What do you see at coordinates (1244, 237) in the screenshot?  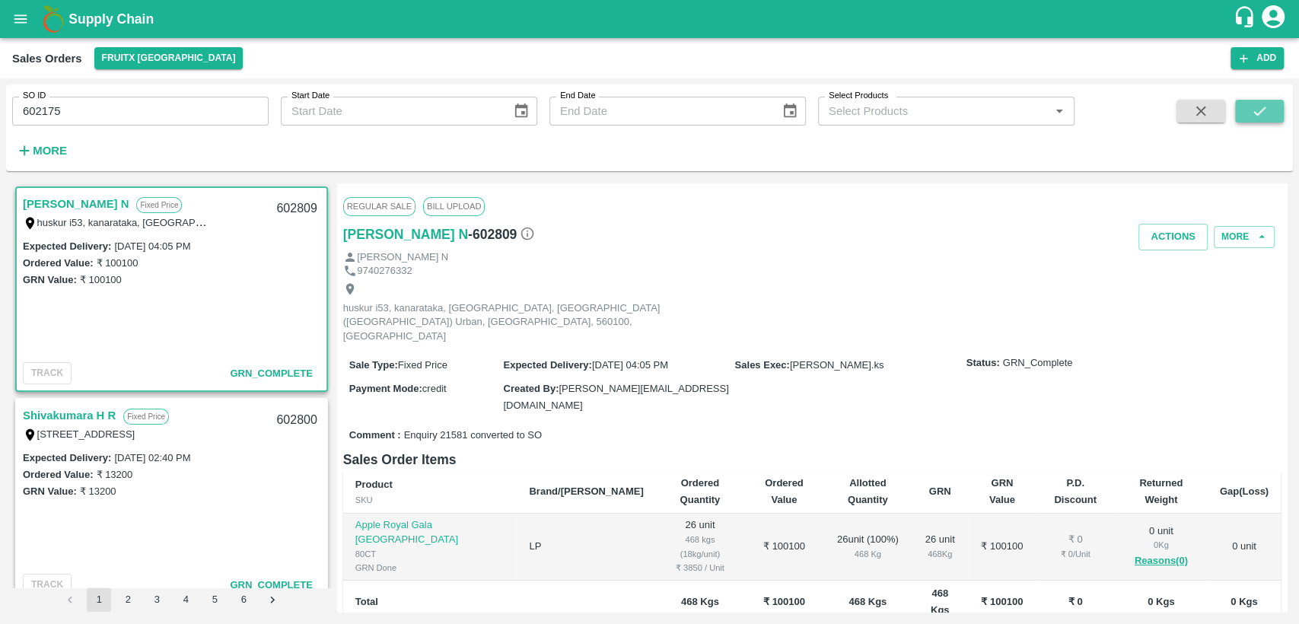 I see `button: More` at bounding box center [1244, 237].